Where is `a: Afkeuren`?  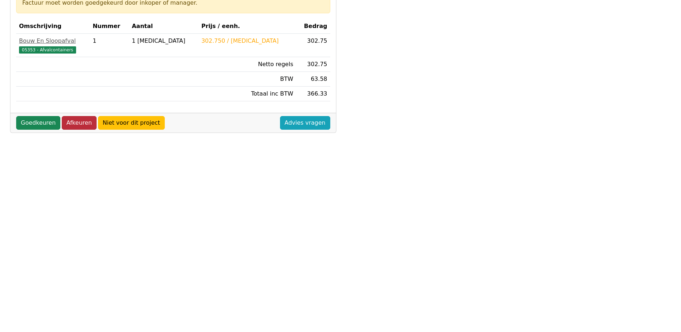
a: Afkeuren is located at coordinates (79, 123).